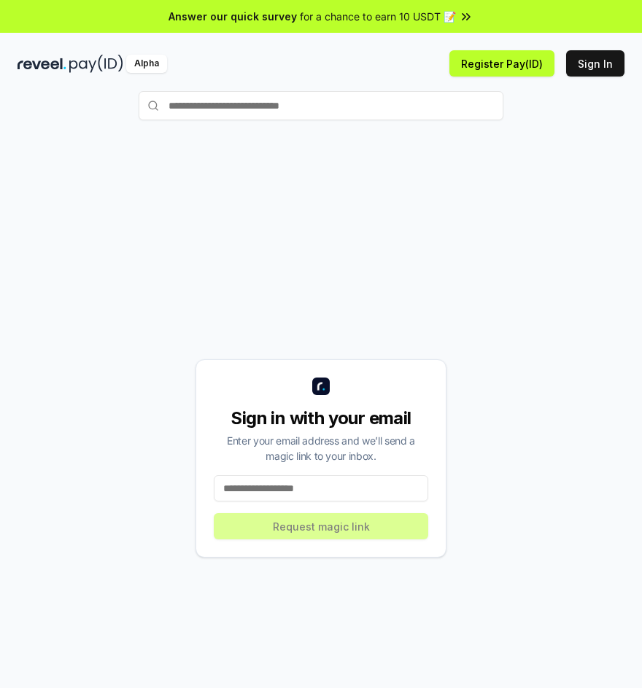 The height and width of the screenshot is (688, 642). I want to click on div: Alpha, so click(147, 63).